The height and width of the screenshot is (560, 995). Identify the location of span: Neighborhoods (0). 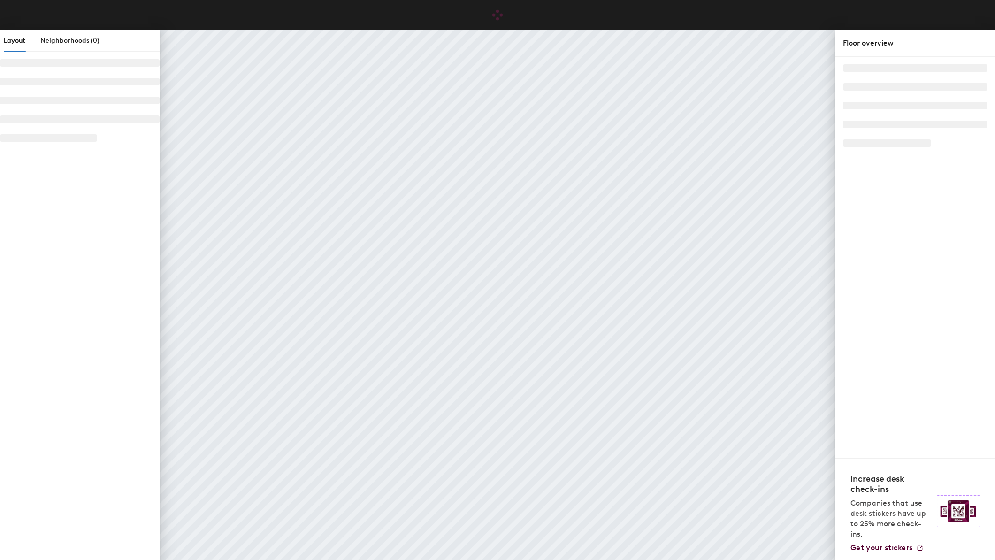
(70, 40).